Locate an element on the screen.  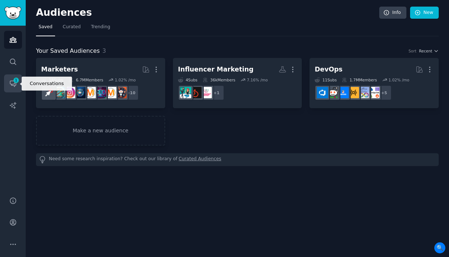
button: Recent is located at coordinates (429, 51).